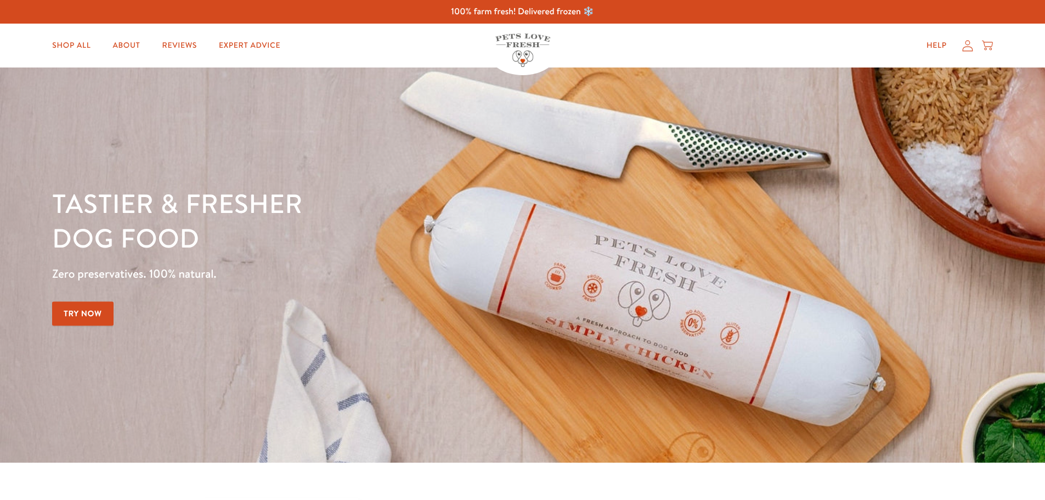 Image resolution: width=1045 pixels, height=500 pixels. What do you see at coordinates (71, 46) in the screenshot?
I see `a: Shop All` at bounding box center [71, 46].